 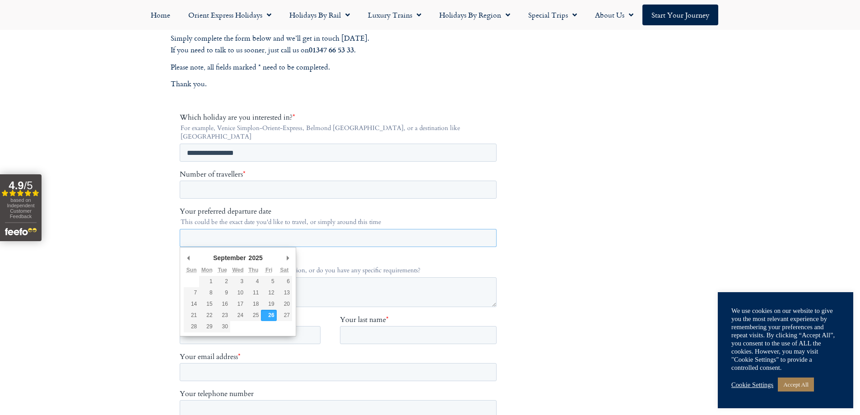 What do you see at coordinates (12, 180) in the screenshot?
I see `button: 7` at bounding box center [12, 180].